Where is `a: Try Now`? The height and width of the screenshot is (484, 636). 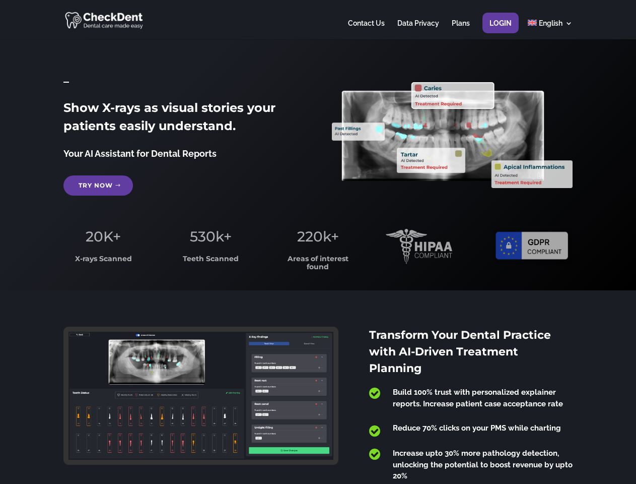 a: Try Now is located at coordinates (98, 185).